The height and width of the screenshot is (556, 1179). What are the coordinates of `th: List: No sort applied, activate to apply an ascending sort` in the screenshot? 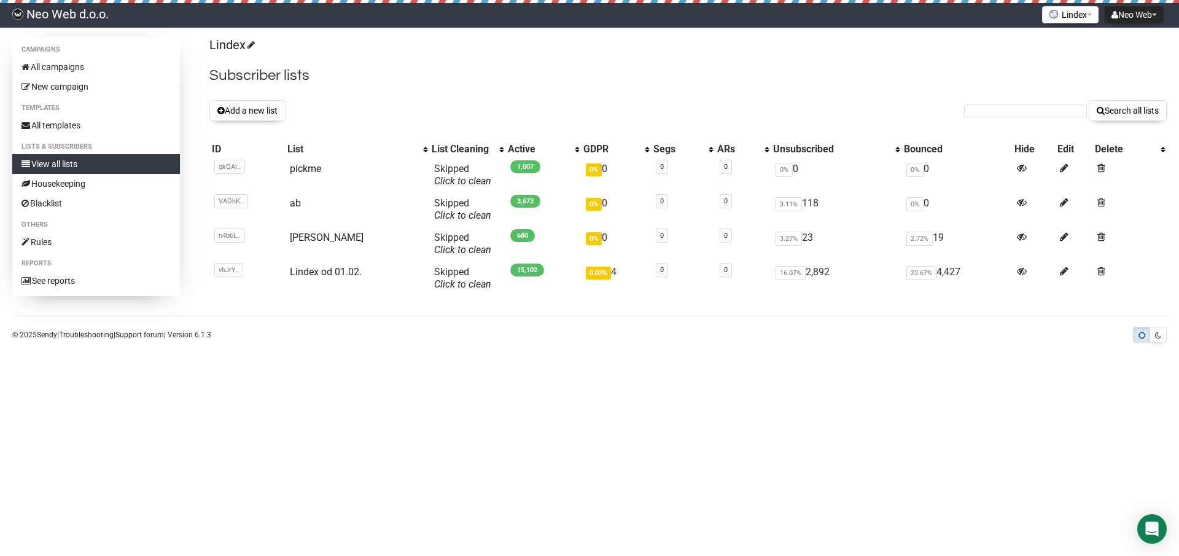 It's located at (357, 149).